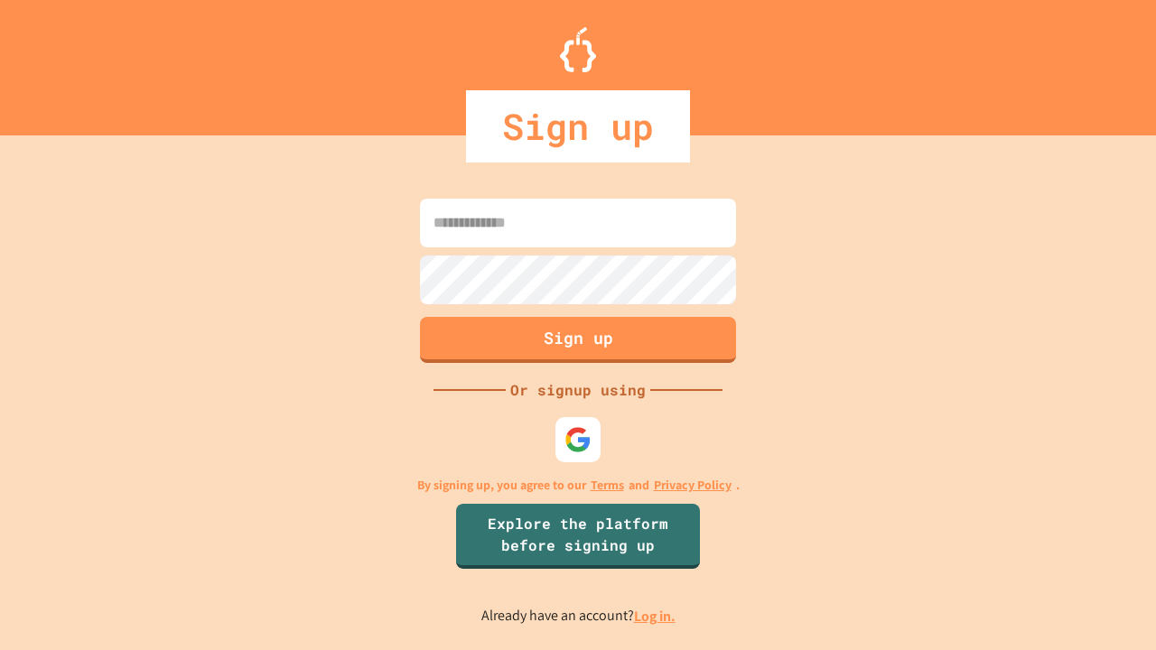 Image resolution: width=1156 pixels, height=650 pixels. I want to click on img: google-icon.svg, so click(578, 440).